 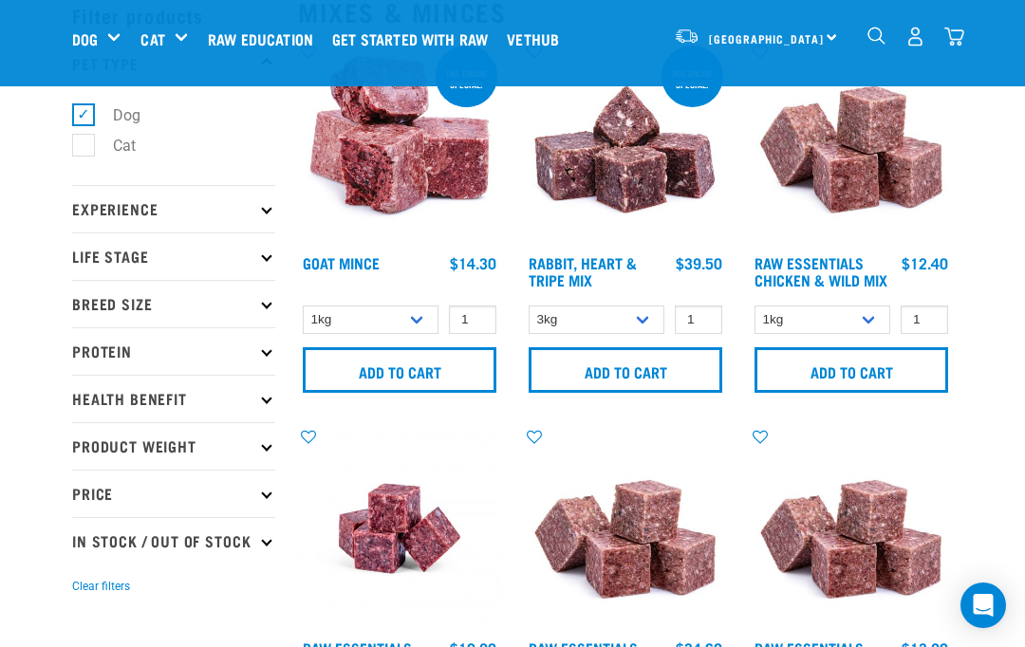 I want to click on div: $39.50, so click(x=699, y=263).